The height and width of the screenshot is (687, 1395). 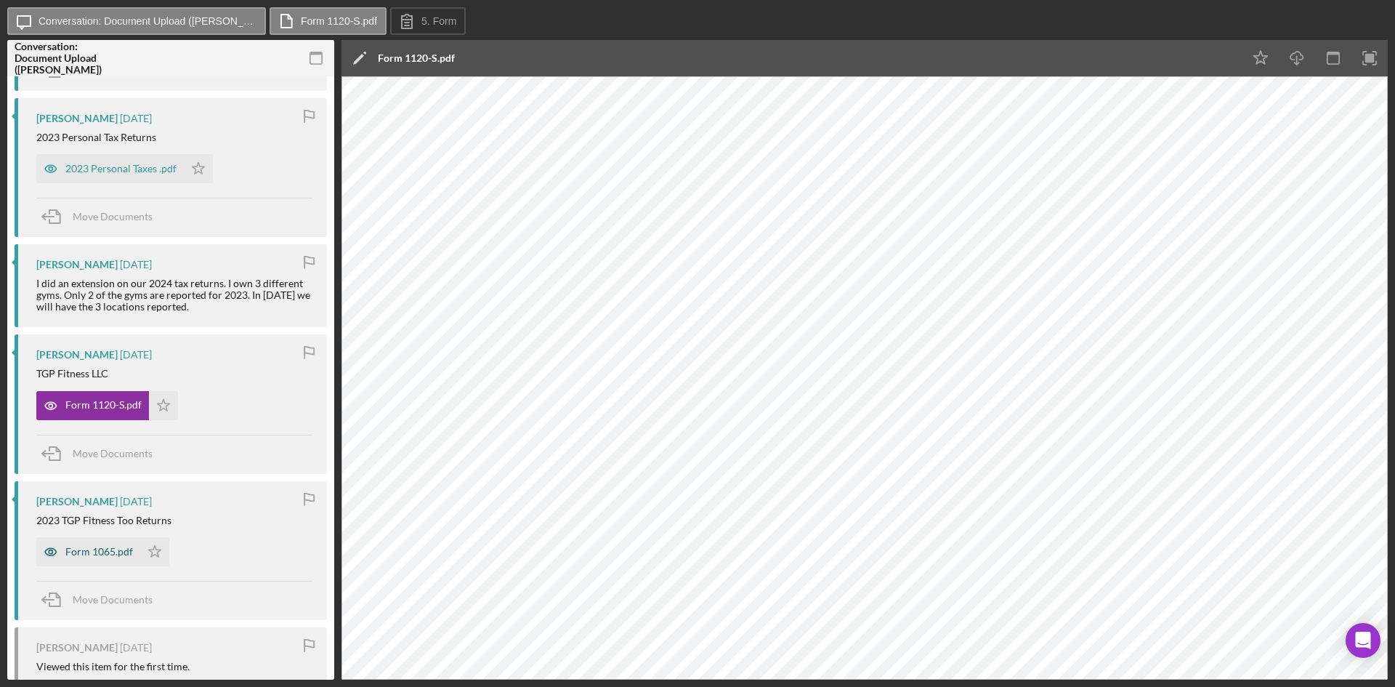 What do you see at coordinates (136, 501) in the screenshot?
I see `time: 2025-07-28 18:08` at bounding box center [136, 501].